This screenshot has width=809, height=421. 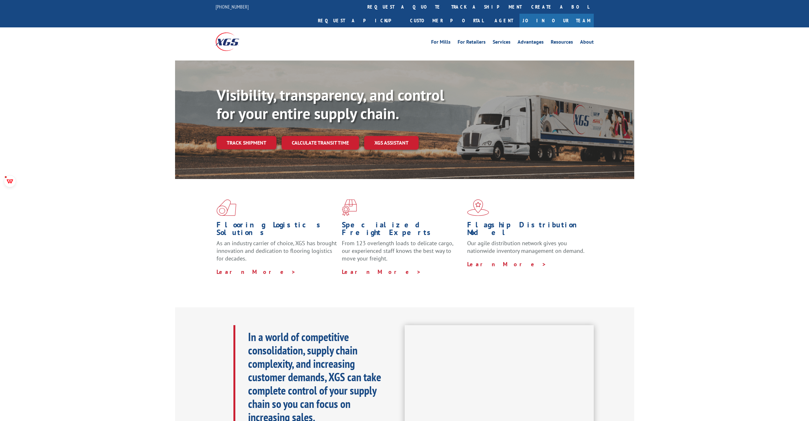 I want to click on a: Join Our Team, so click(x=556, y=20).